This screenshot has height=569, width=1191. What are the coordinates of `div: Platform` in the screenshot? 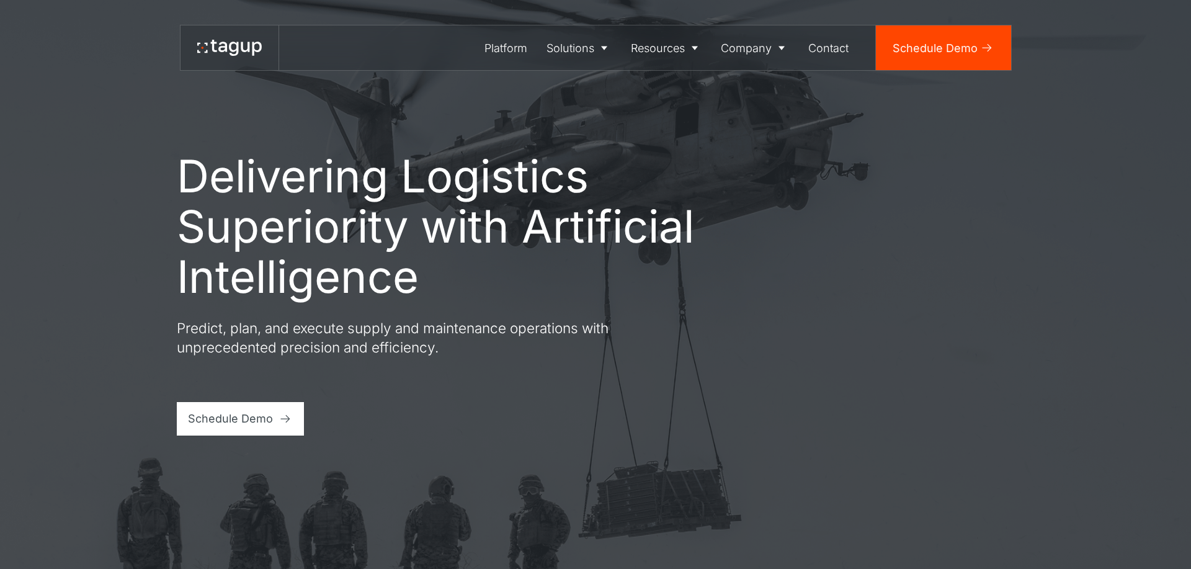 It's located at (506, 48).